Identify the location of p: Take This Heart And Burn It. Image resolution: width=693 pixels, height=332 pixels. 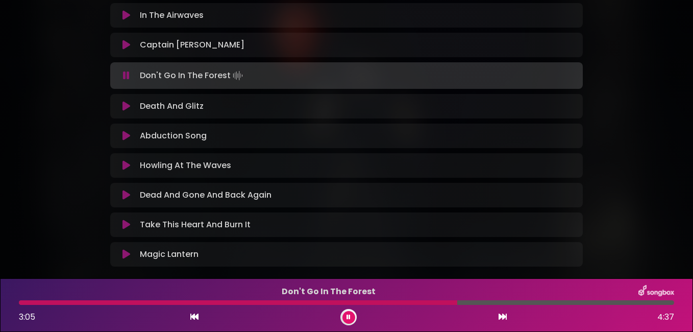
(358, 224).